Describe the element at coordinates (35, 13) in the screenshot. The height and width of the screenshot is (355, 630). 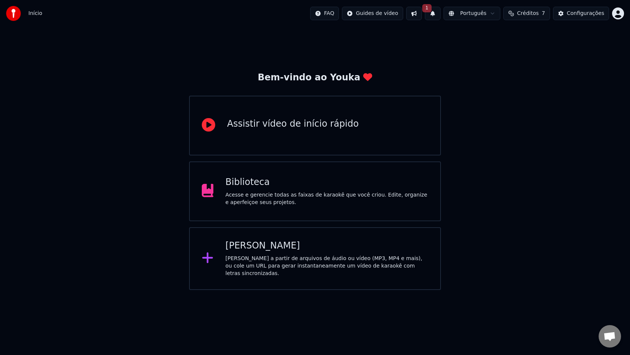
I see `span: Início` at that location.